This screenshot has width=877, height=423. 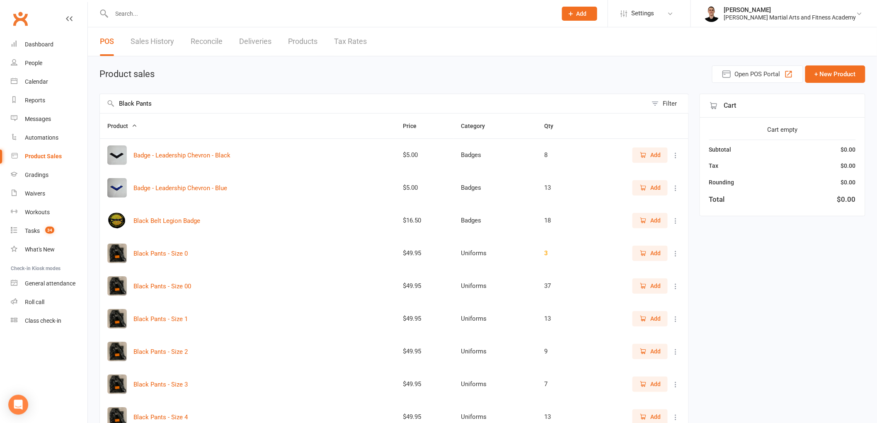 I want to click on div: Tasks, so click(x=32, y=231).